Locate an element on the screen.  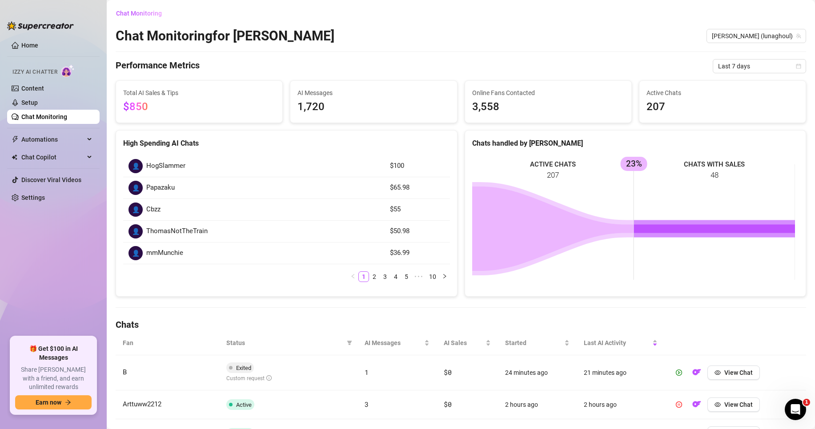
span: Total AI Sales & Tips is located at coordinates (199, 93).